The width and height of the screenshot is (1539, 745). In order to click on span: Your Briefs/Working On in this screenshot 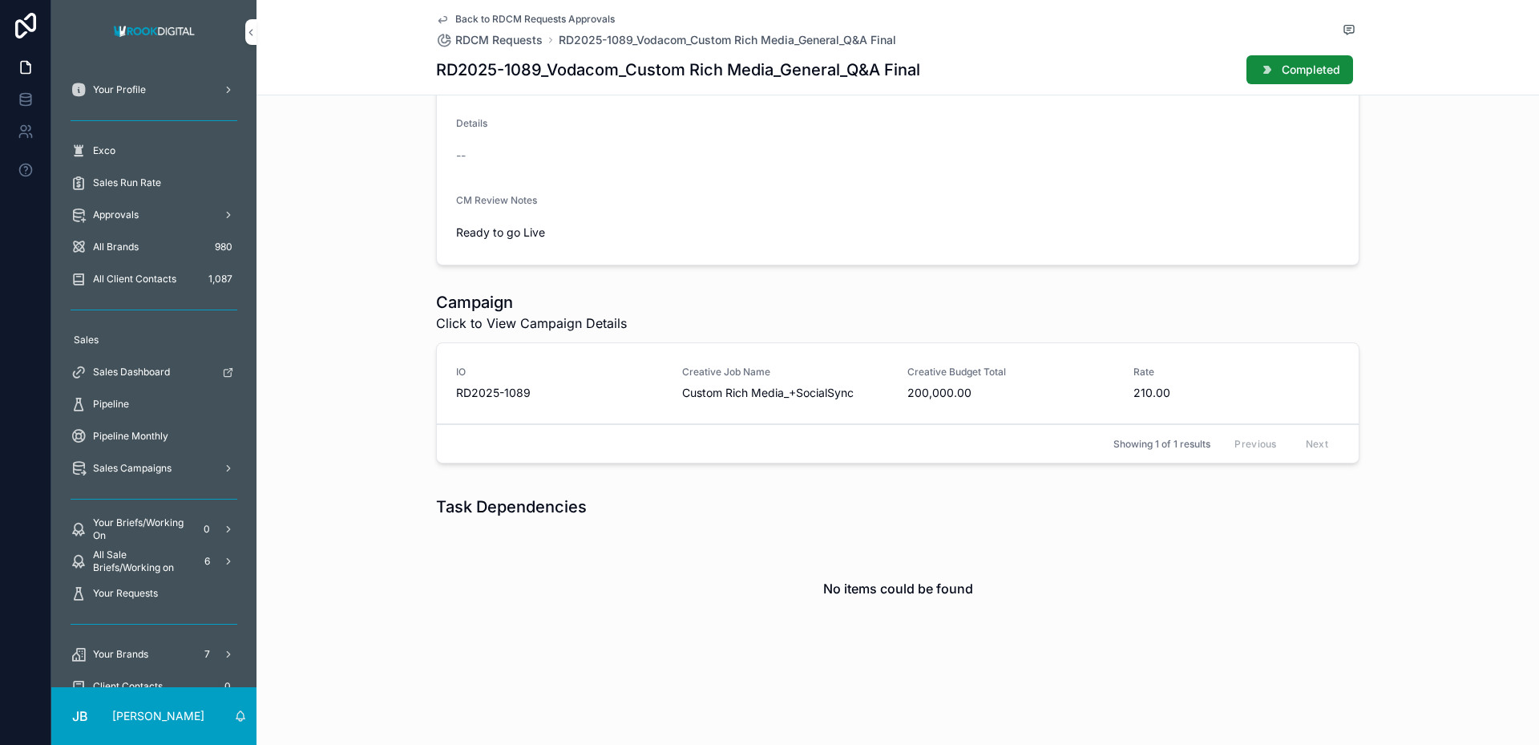, I will do `click(142, 529)`.